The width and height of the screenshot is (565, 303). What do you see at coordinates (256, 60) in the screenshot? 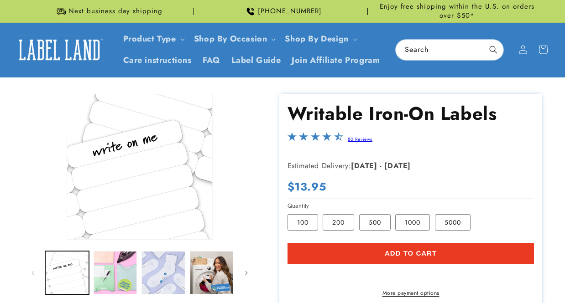
I see `span: Label Guide` at bounding box center [256, 60].